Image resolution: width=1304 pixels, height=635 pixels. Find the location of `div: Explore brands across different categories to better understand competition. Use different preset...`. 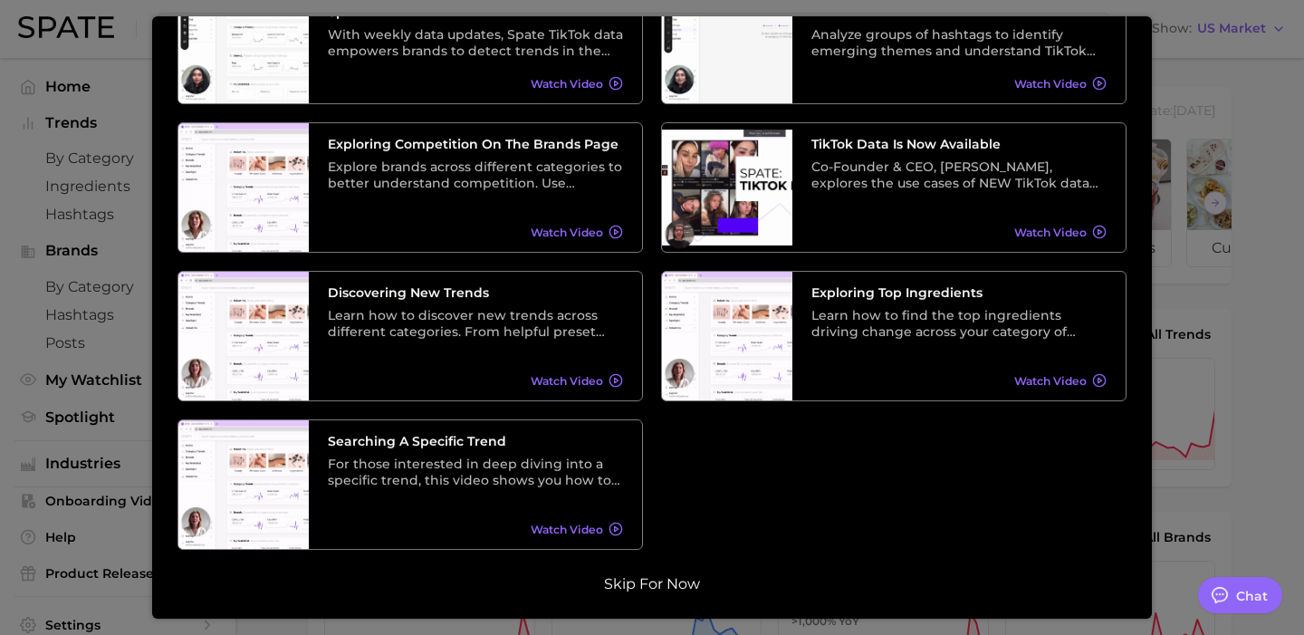

div: Explore brands across different categories to better understand competition. Use different preset... is located at coordinates (475, 175).